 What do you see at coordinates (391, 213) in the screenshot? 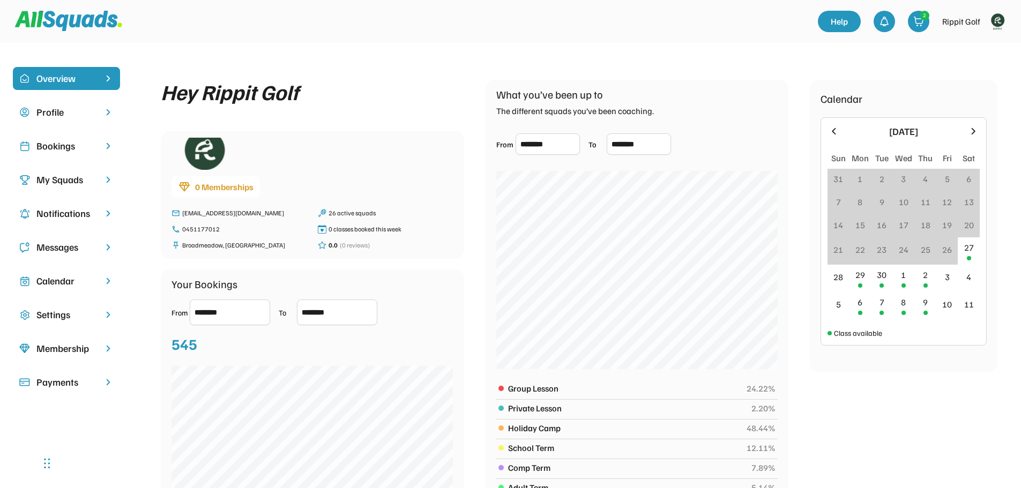
I see `div: 26 active squads` at bounding box center [391, 213].